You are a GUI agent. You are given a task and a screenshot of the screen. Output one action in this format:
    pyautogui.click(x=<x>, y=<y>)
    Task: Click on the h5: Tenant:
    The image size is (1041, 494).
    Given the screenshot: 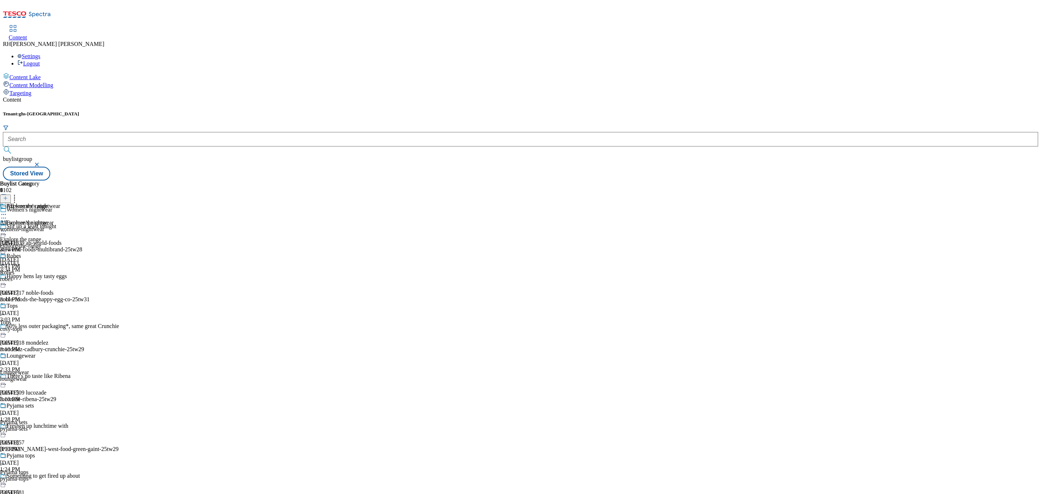 What is the action you would take?
    pyautogui.click(x=520, y=114)
    